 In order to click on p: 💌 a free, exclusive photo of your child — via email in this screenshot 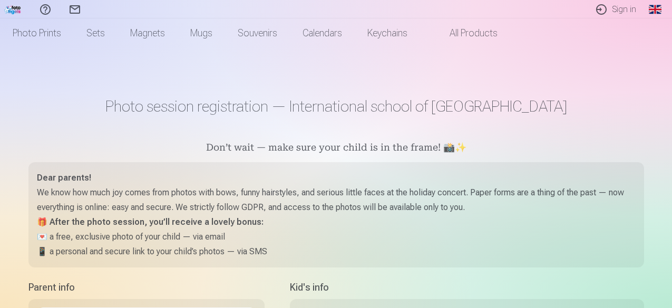, I will do `click(336, 237)`.